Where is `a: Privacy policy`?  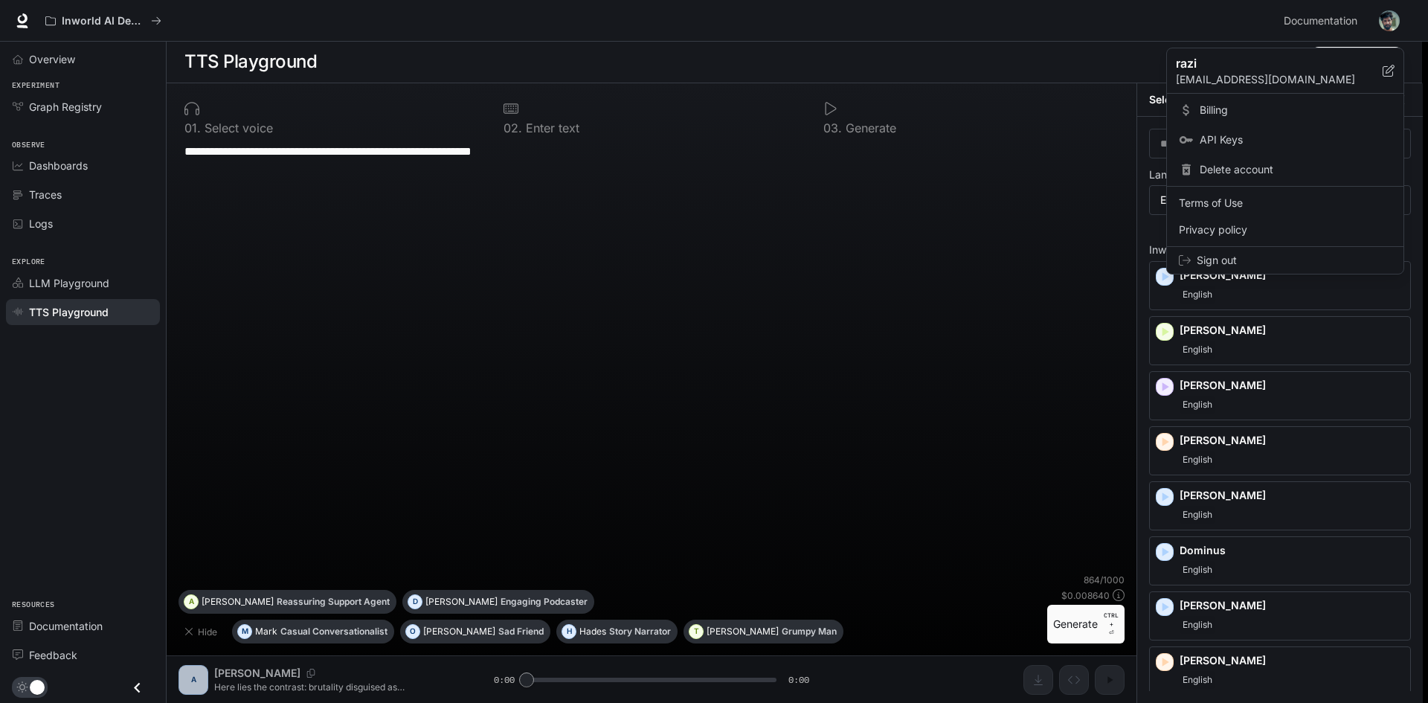
a: Privacy policy is located at coordinates (1286, 230).